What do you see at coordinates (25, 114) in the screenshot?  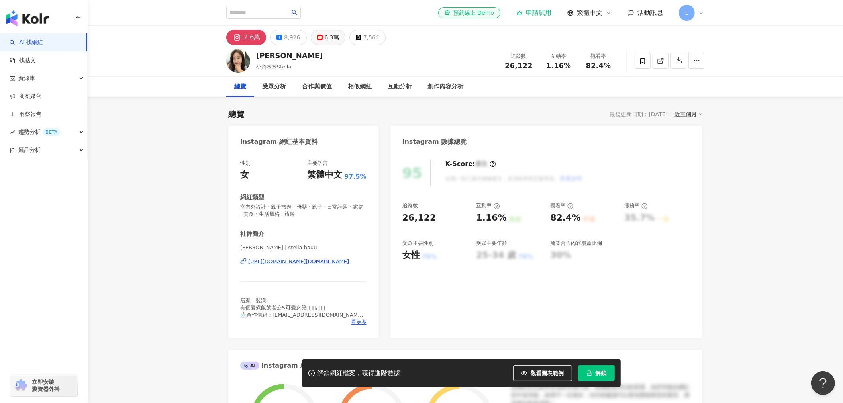 I see `a: 洞察報告` at bounding box center [25, 114].